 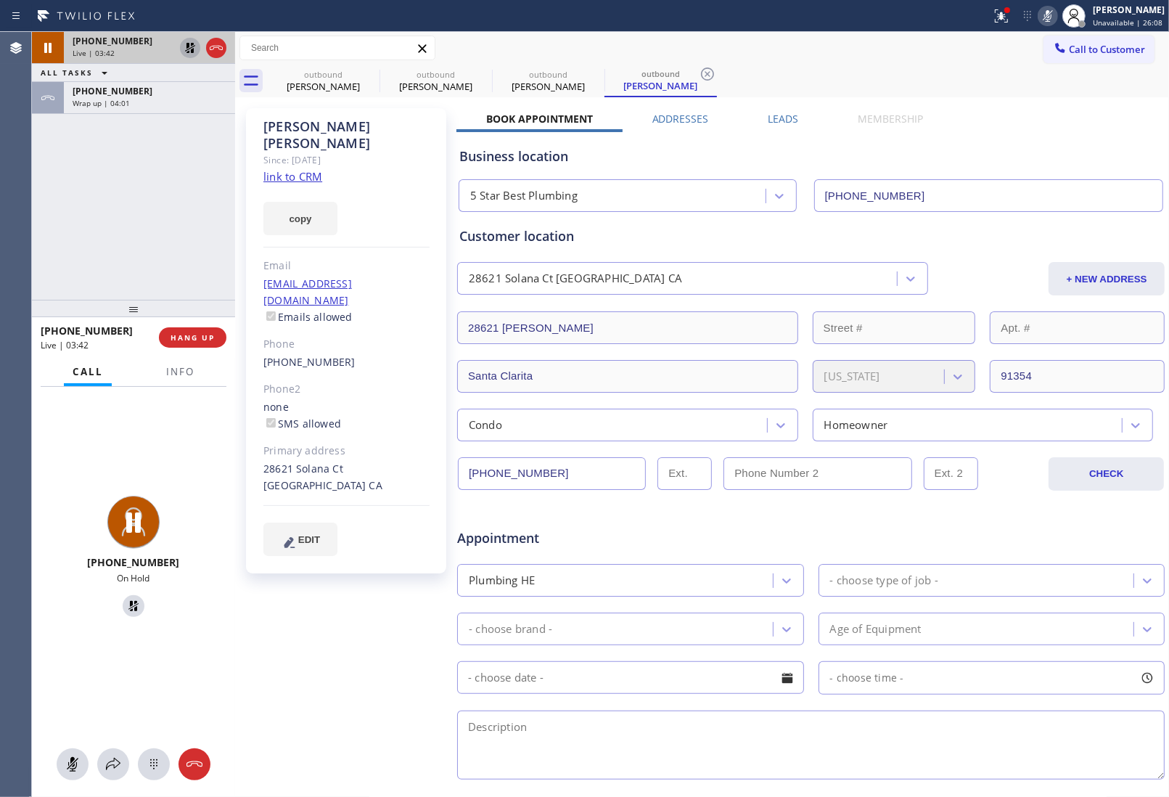 What do you see at coordinates (133, 577) in the screenshot?
I see `span: On Hold` at bounding box center [133, 577].